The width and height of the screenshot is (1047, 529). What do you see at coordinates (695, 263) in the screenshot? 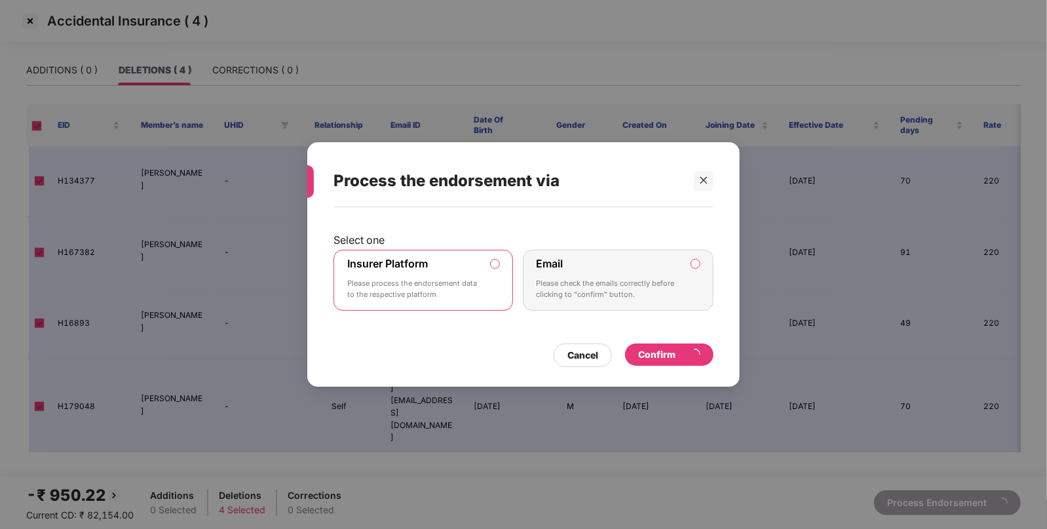
I see `input: EmailPlease check the emails correctly before clicking to “confirm” button.` at bounding box center [695, 263].